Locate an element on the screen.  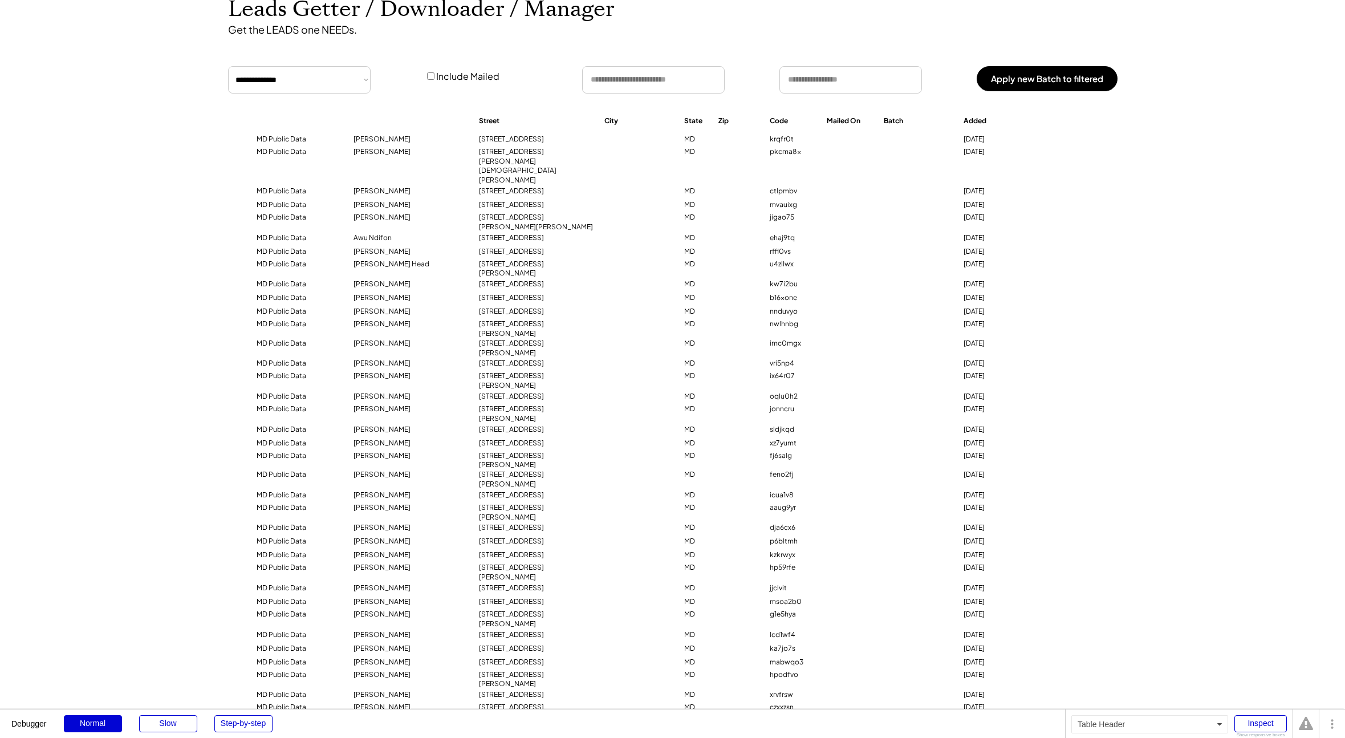
div: rffl0vs is located at coordinates (792, 251).